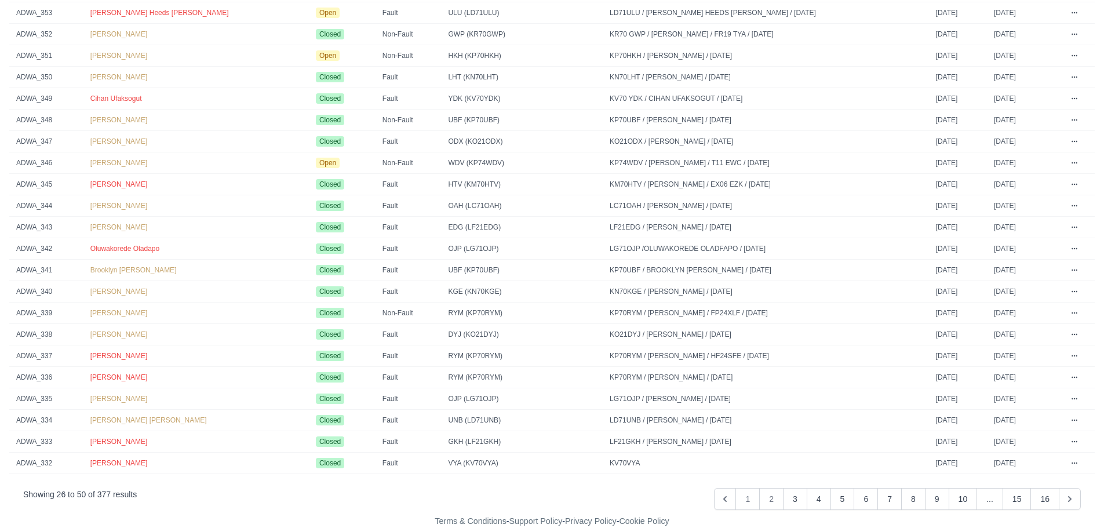 The height and width of the screenshot is (528, 1104). What do you see at coordinates (46, 120) in the screenshot?
I see `td: ADWA_348` at bounding box center [46, 120].